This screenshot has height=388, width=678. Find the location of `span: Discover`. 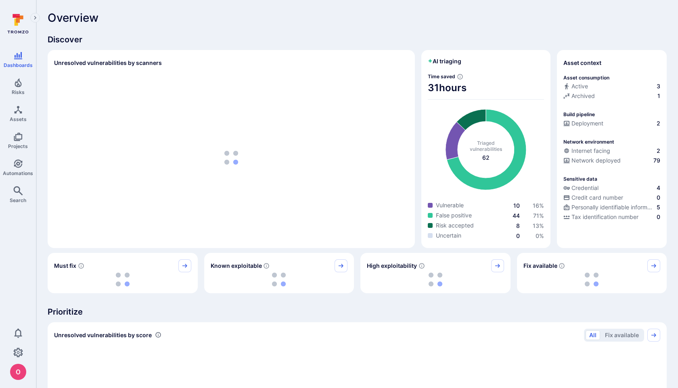

span: Discover is located at coordinates (357, 40).